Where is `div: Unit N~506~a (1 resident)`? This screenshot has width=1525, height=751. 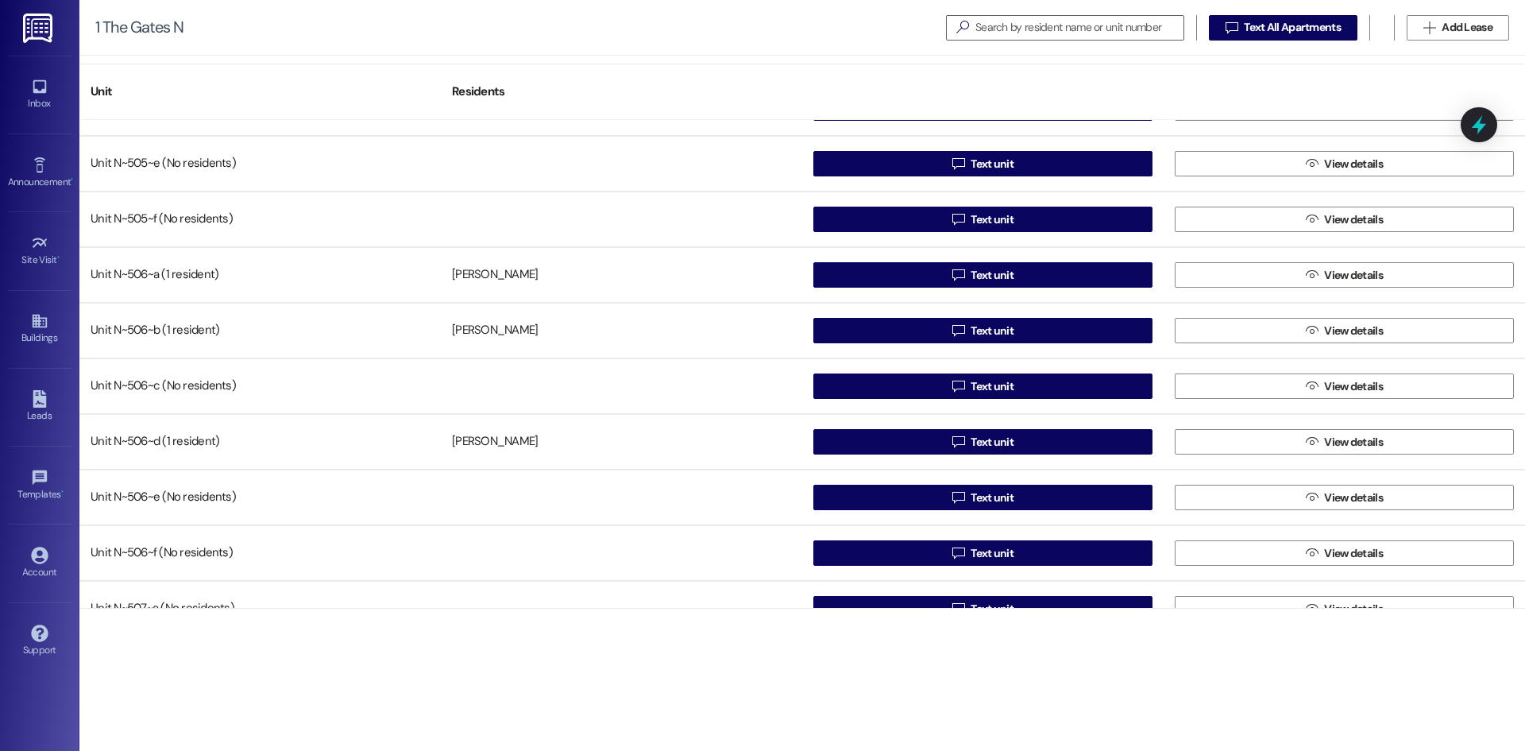
div: Unit N~506~a (1 resident) is located at coordinates (260, 275).